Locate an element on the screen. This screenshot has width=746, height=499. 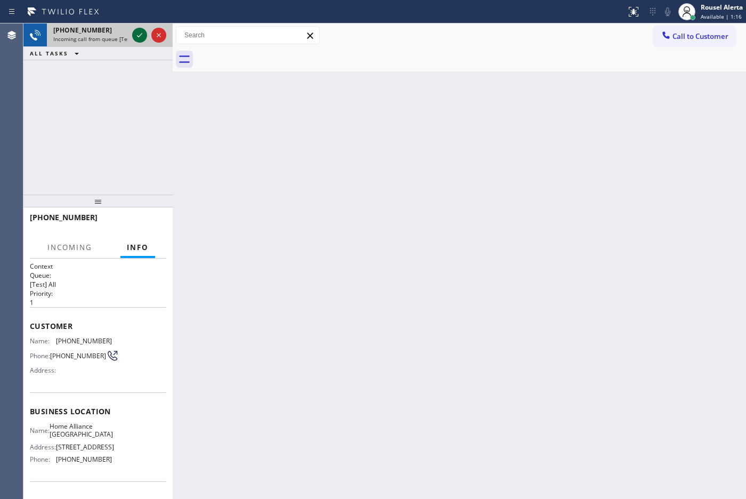
span: Business location is located at coordinates (98, 411).